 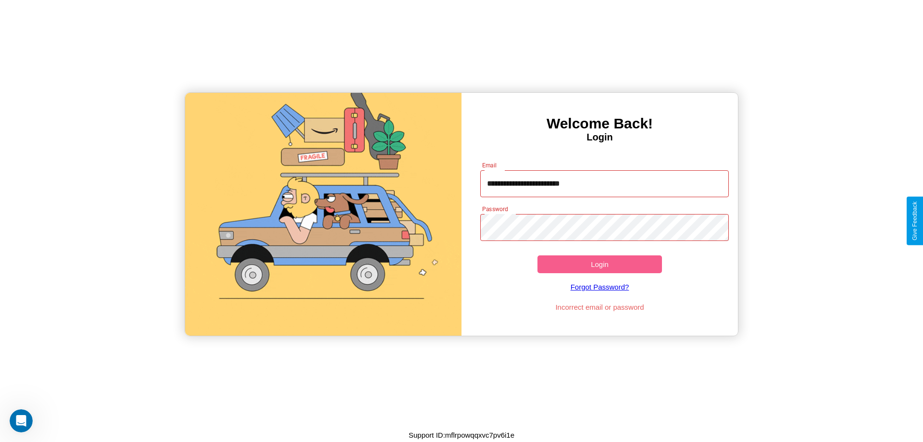 I want to click on a: Forgot Password?, so click(x=600, y=287).